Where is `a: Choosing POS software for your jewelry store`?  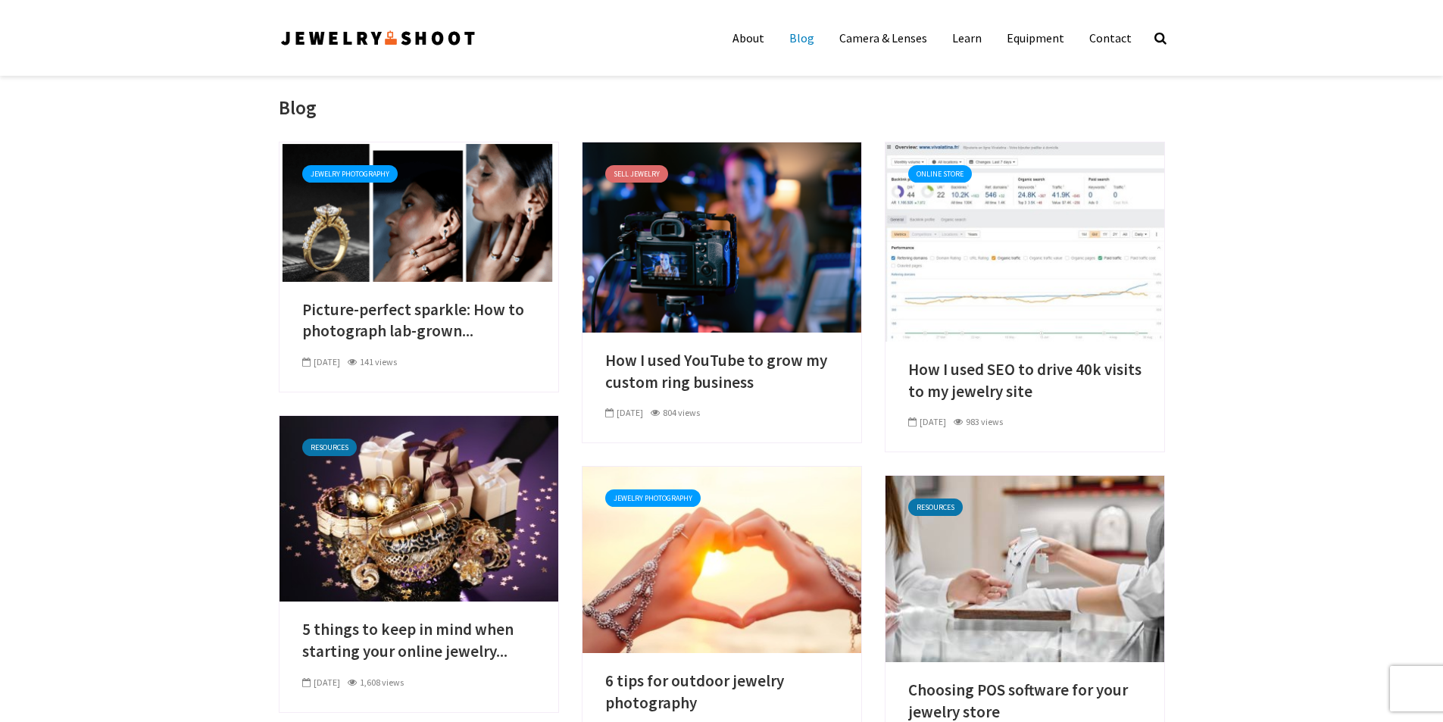
a: Choosing POS software for your jewelry store is located at coordinates (1025, 567).